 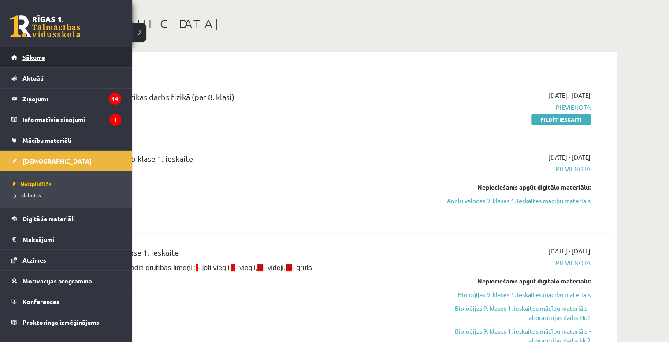 I want to click on span: Neizpildītās, so click(x=31, y=184).